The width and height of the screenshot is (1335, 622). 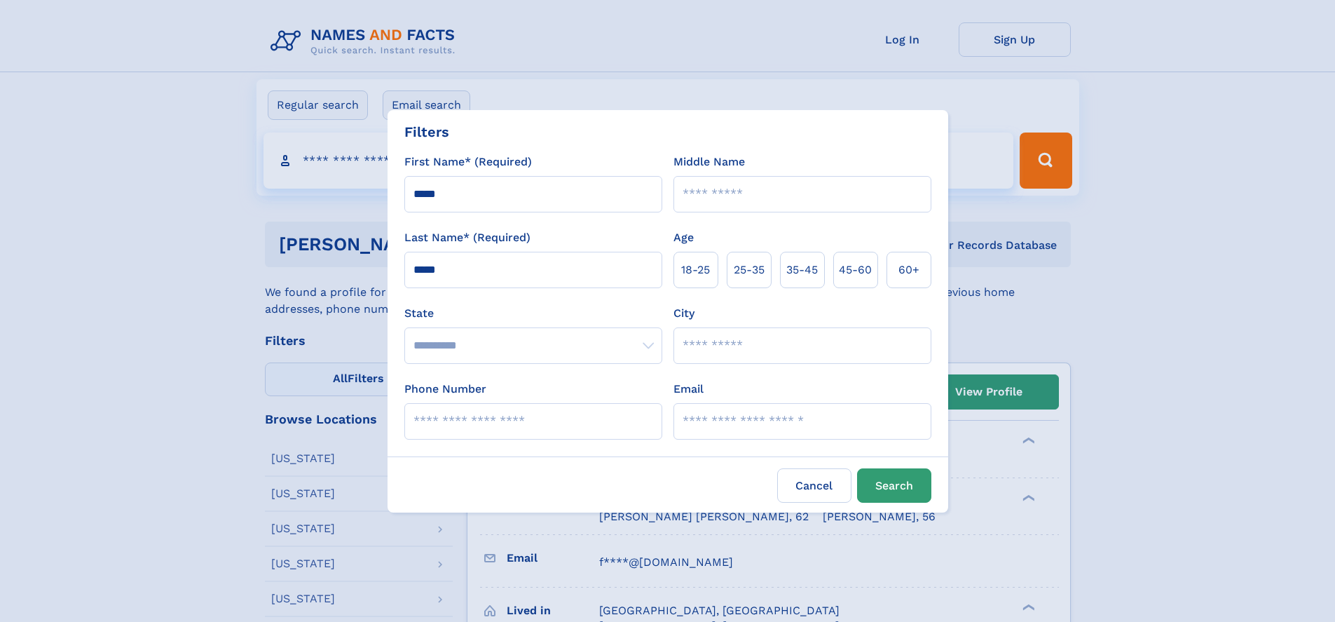 I want to click on label: Email, so click(x=688, y=389).